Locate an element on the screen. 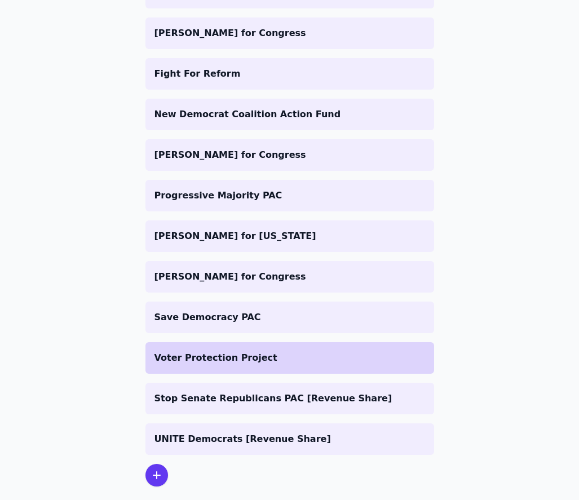 This screenshot has width=579, height=500. a: Stop Senate Republicans PAC [Revenue Share] is located at coordinates (290, 399).